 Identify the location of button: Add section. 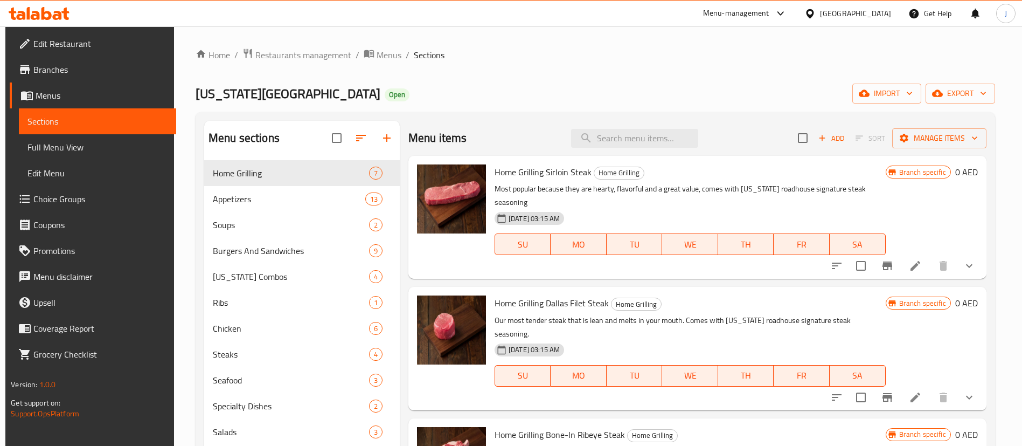
(387, 138).